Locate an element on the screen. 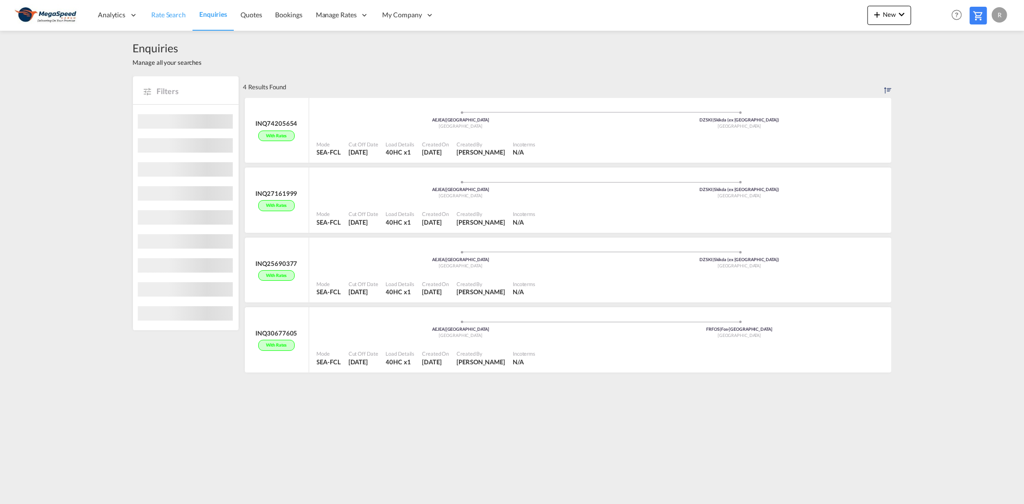  img: ad002ba0aea611eda5429768204679d3.JPG is located at coordinates (47, 15).